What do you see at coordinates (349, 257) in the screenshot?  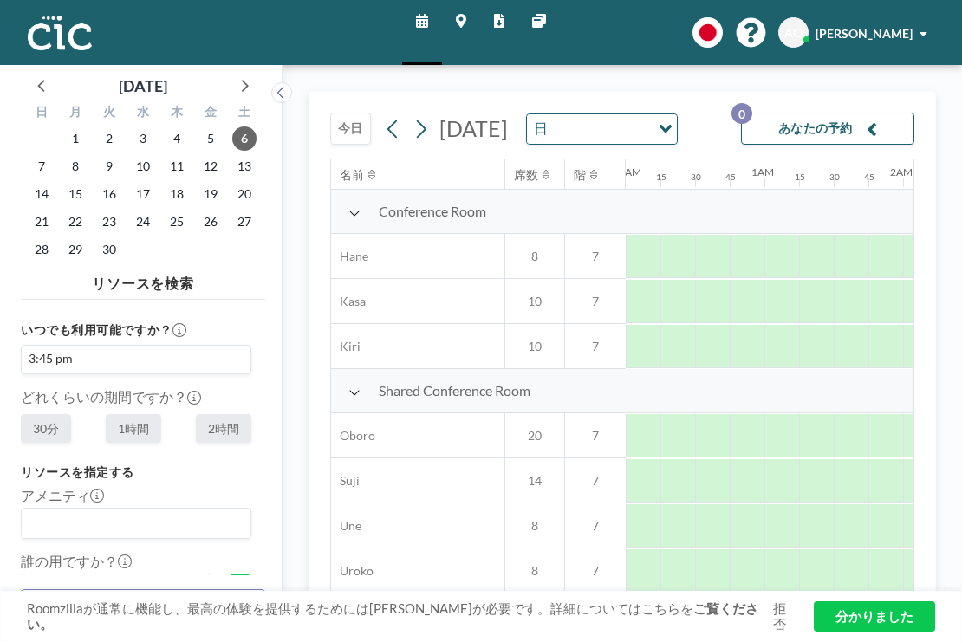 I see `span: Hane` at bounding box center [349, 257].